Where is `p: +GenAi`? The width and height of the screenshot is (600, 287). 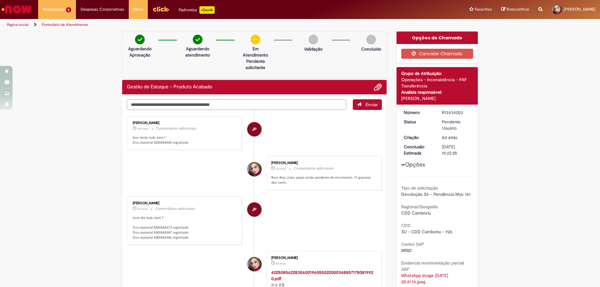
p: +GenAi is located at coordinates (207, 10).